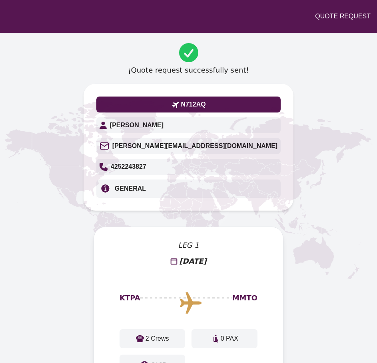  What do you see at coordinates (130, 298) in the screenshot?
I see `span: KTPA` at bounding box center [130, 298].